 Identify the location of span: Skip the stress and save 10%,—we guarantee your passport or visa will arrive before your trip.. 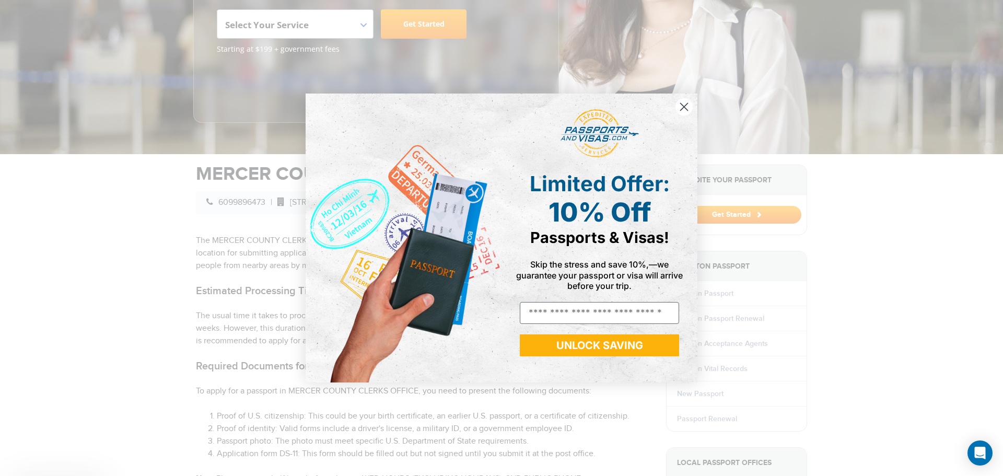
(599, 275).